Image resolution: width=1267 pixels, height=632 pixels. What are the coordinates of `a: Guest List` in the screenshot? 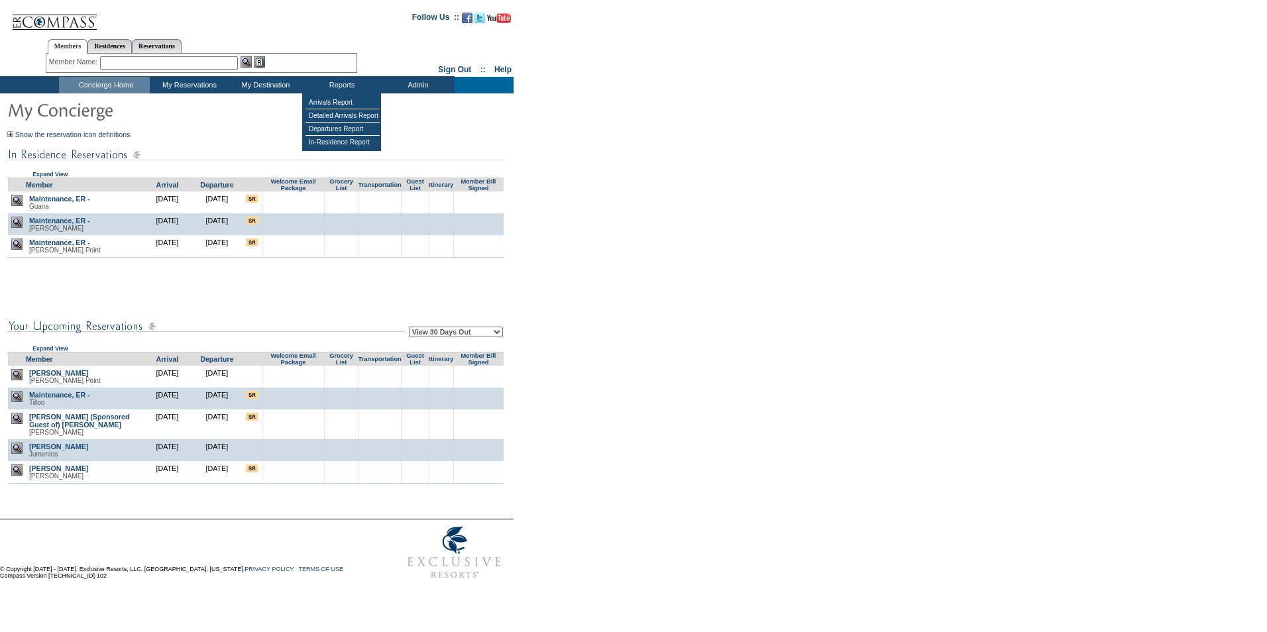 It's located at (415, 359).